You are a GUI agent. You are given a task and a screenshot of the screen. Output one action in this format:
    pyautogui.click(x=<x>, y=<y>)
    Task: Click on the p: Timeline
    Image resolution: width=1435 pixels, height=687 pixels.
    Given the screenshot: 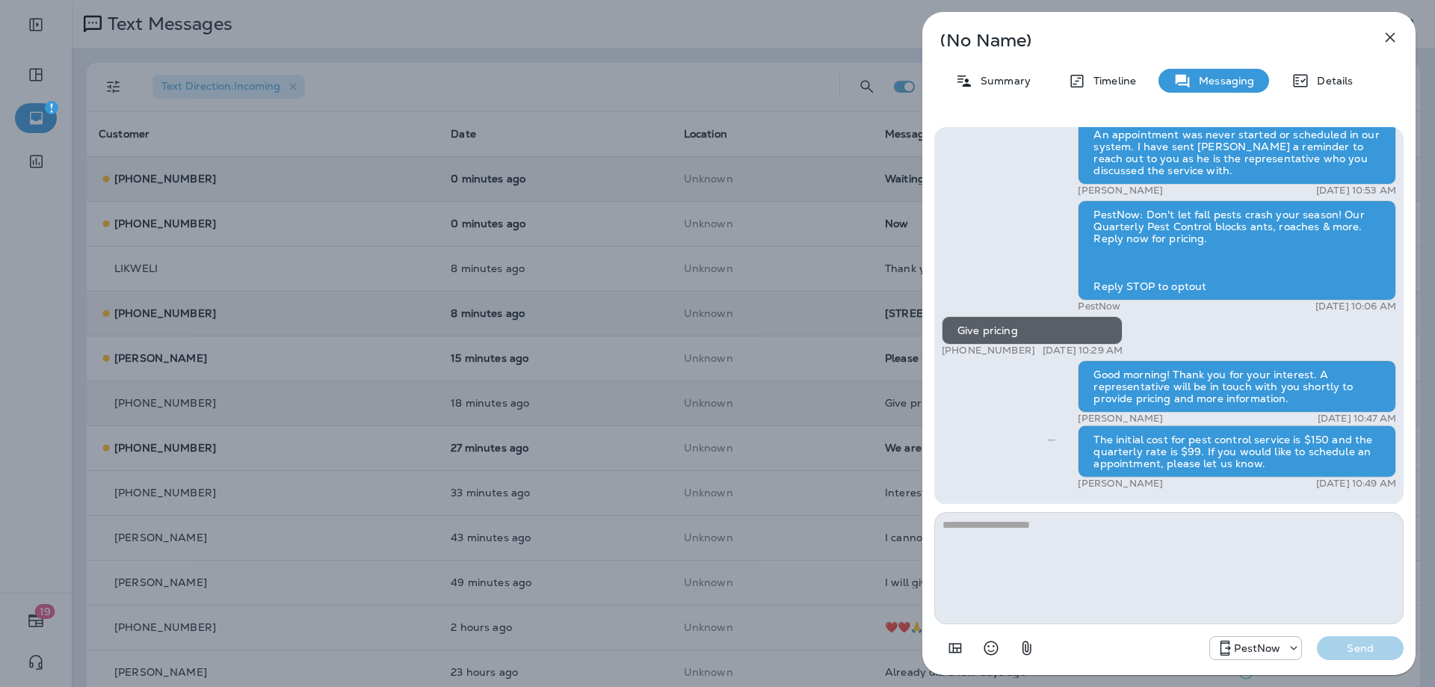 What is the action you would take?
    pyautogui.click(x=1110, y=81)
    